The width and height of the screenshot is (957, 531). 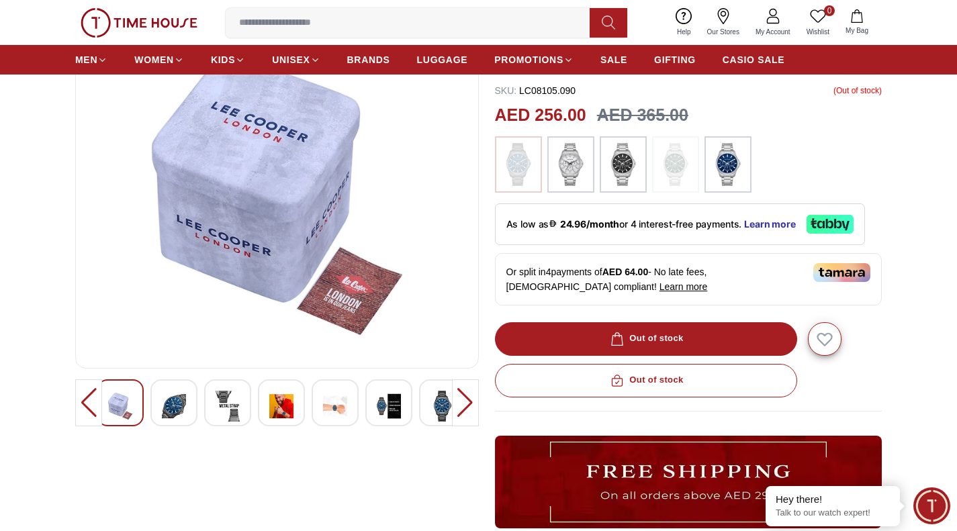 I want to click on h3: AED 365.00, so click(x=643, y=116).